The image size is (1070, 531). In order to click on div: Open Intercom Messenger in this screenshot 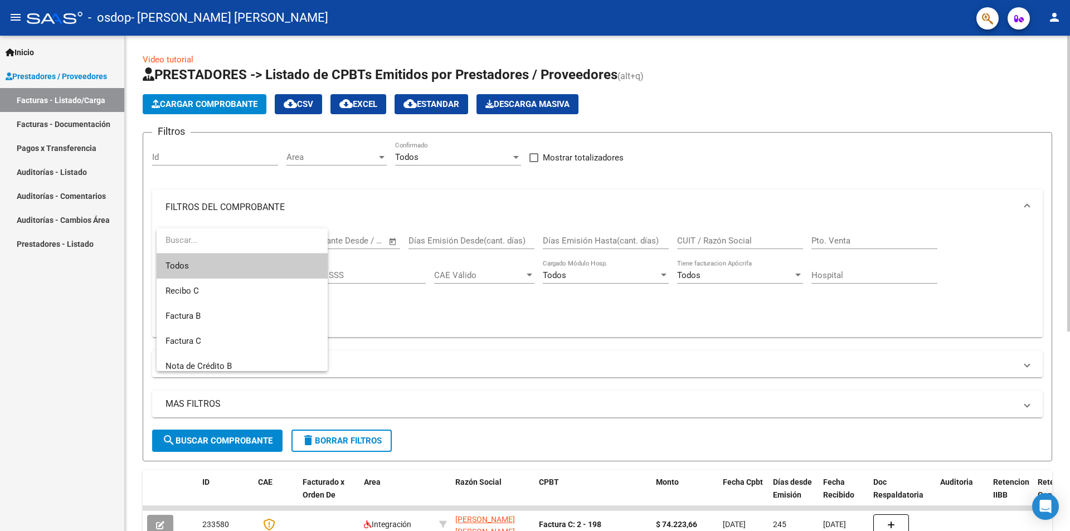, I will do `click(1045, 506)`.